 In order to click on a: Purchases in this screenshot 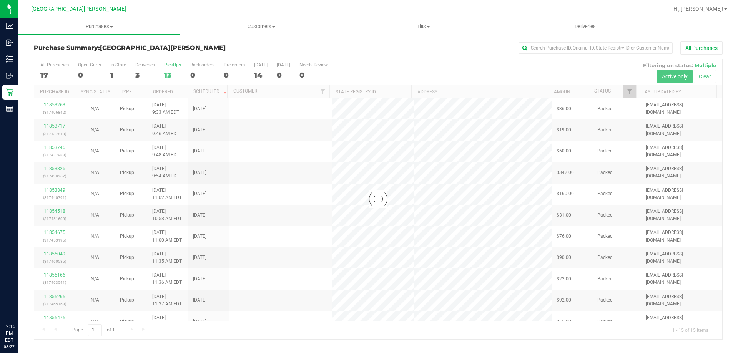, I will do `click(99, 27)`.